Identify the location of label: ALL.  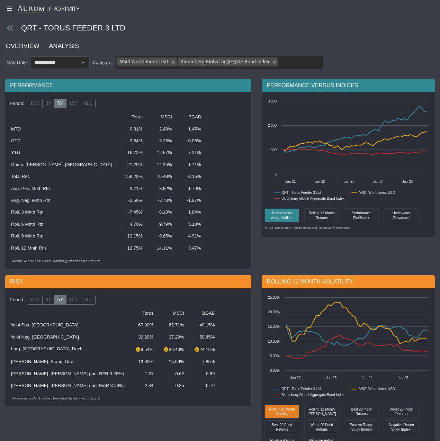
(88, 104).